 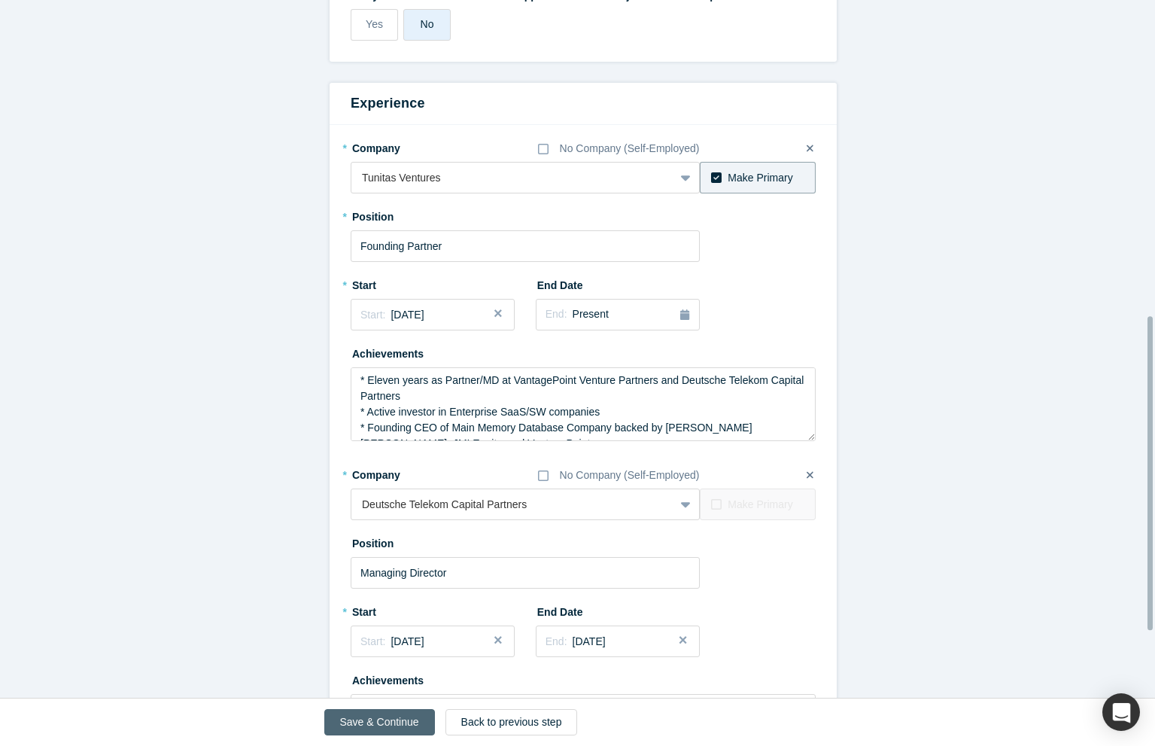 I want to click on button: Back to previous step, so click(x=512, y=722).